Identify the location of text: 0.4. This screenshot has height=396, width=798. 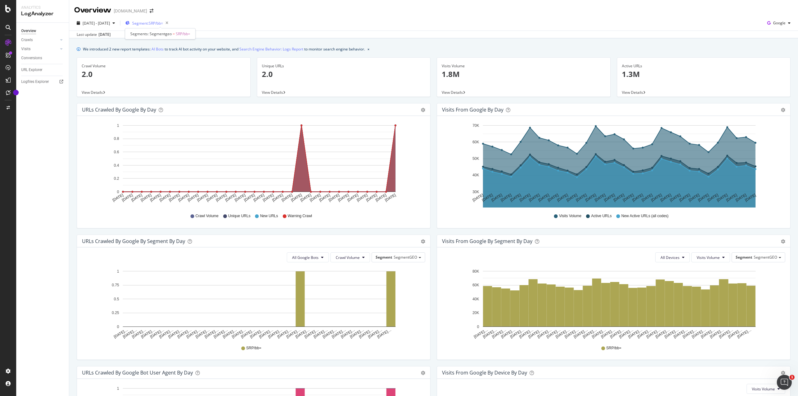
(116, 165).